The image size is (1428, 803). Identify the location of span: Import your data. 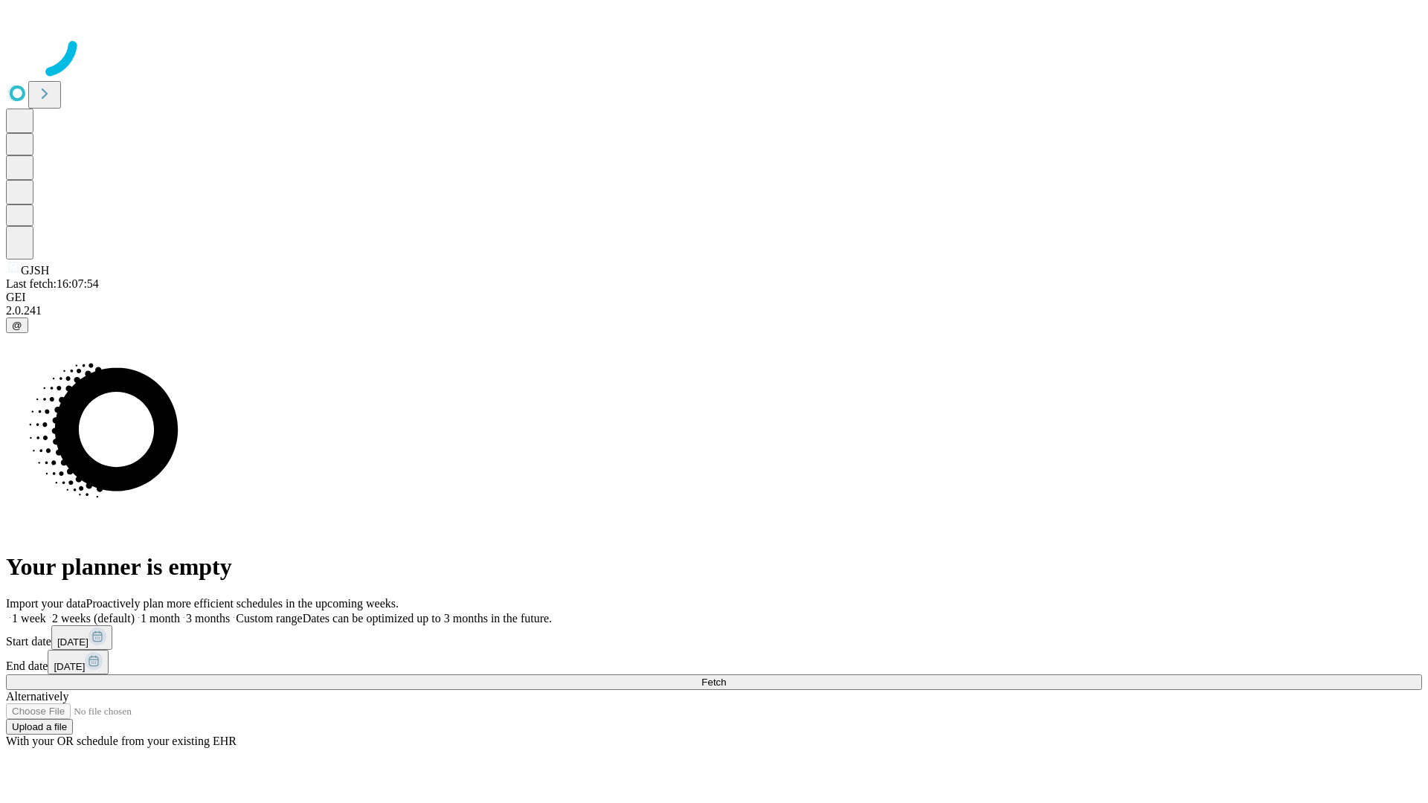
(46, 603).